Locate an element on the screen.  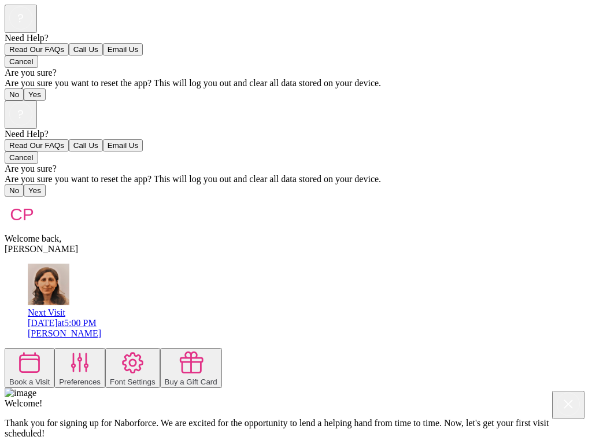
button: Preferences is located at coordinates (80, 368).